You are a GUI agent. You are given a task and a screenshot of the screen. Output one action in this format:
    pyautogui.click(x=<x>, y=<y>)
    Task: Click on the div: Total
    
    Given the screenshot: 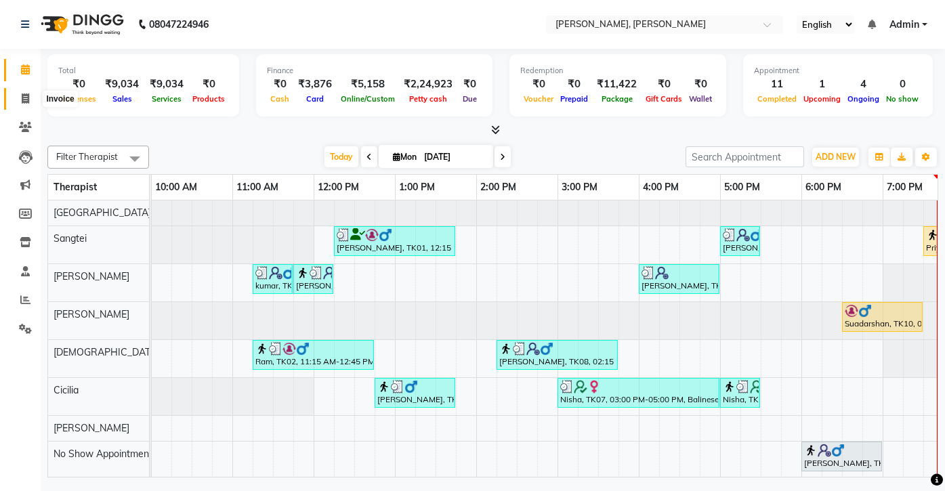 What is the action you would take?
    pyautogui.click(x=143, y=70)
    